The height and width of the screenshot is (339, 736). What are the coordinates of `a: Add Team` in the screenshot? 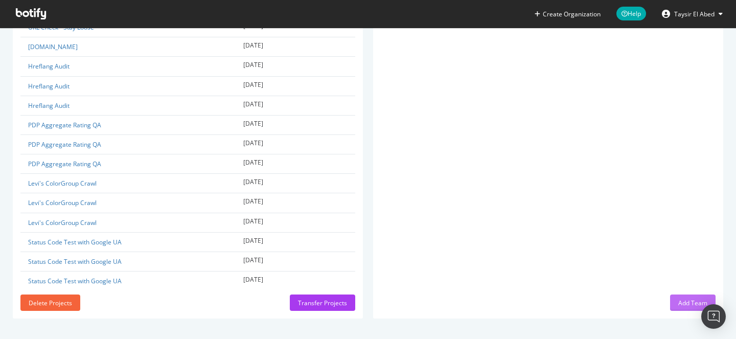 It's located at (692, 303).